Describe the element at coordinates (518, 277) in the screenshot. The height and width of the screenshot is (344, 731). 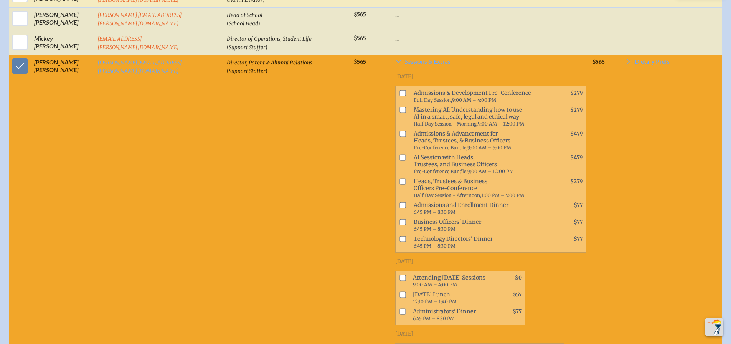
I see `span: $0` at that location.